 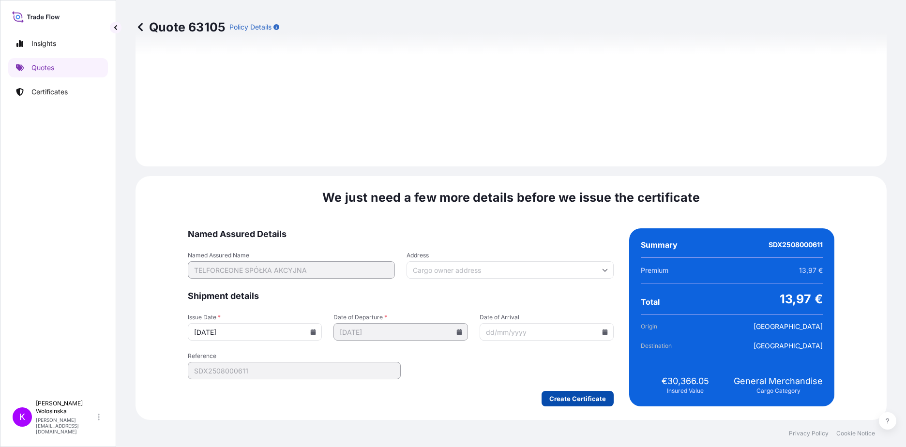 I want to click on a: Cookie Notice, so click(x=855, y=434).